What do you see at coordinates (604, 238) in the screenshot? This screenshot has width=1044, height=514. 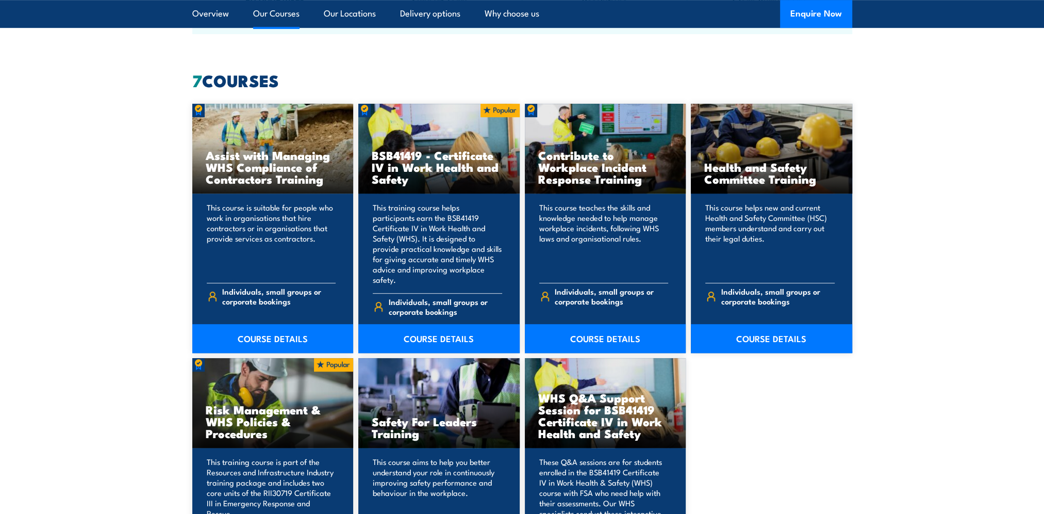 I see `p: This course teaches the skills and knowledge needed to help manage workplace incidents, following...` at bounding box center [604, 238].